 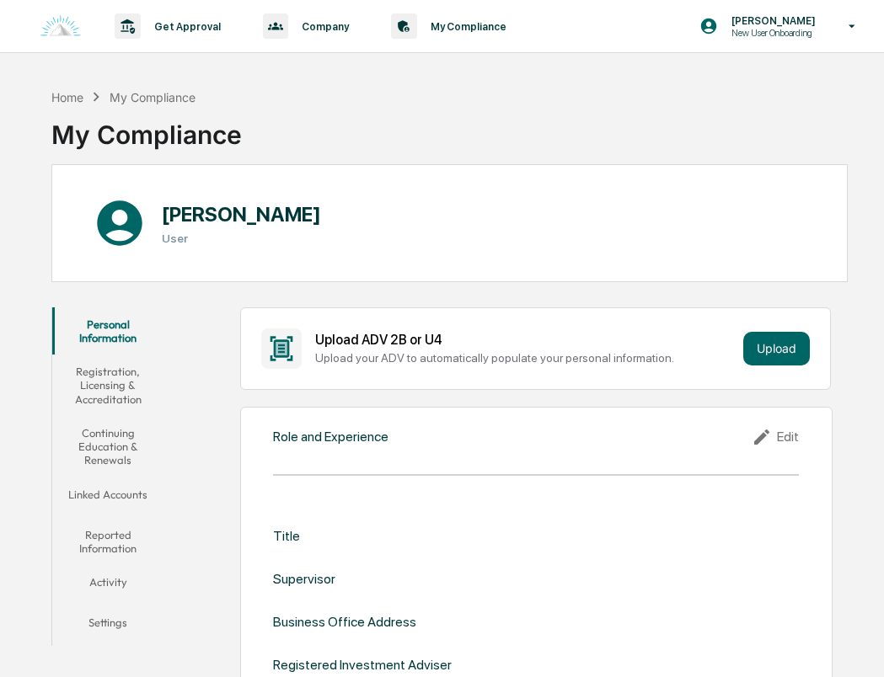 I want to click on button: Personal Information, so click(x=107, y=331).